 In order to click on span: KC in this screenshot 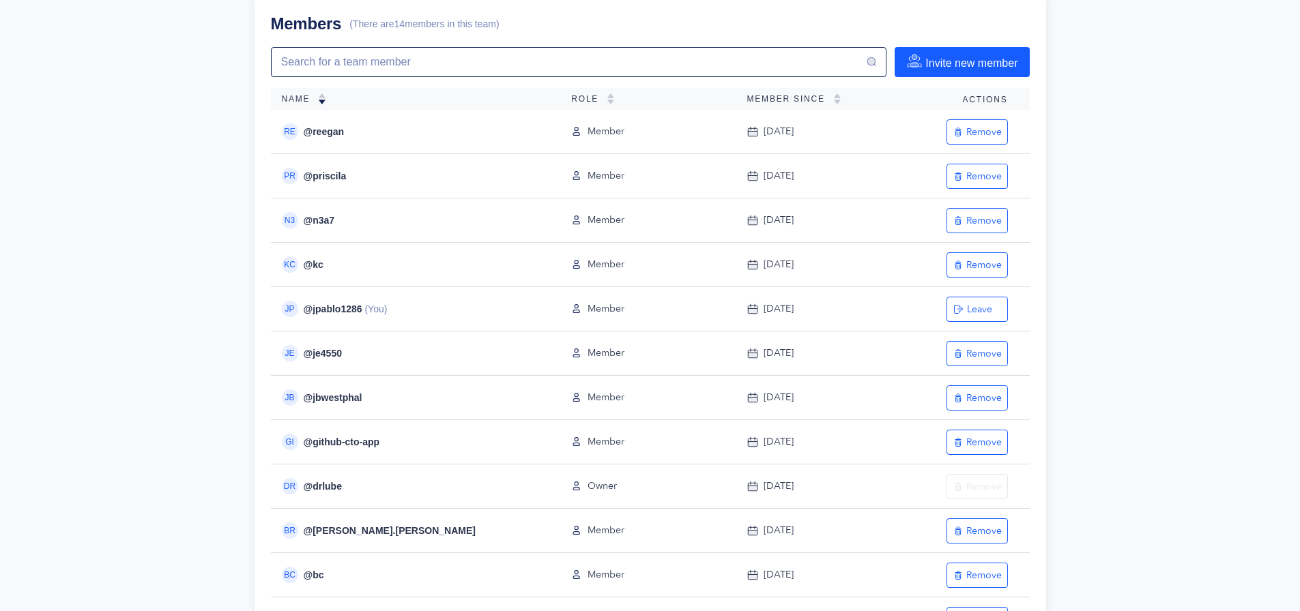, I will do `click(289, 265)`.